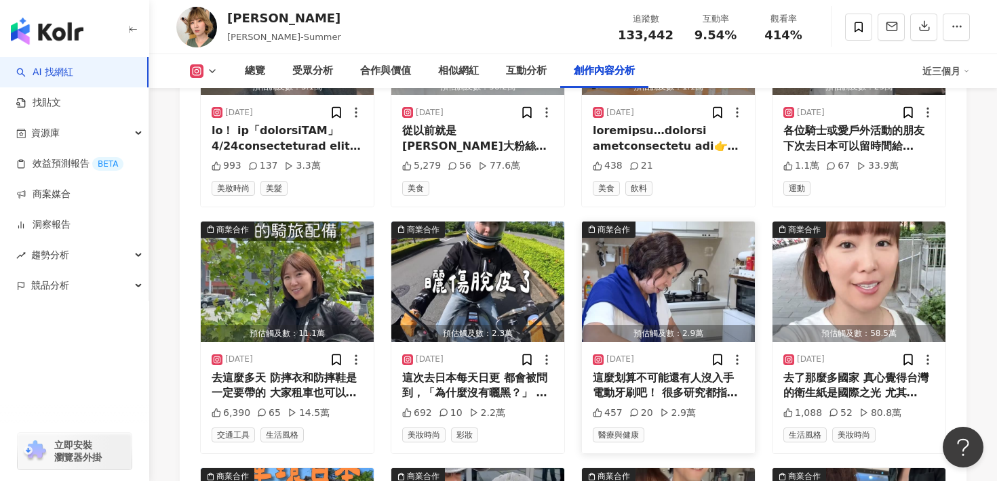 The width and height of the screenshot is (997, 481). I want to click on a: searchAI 找網紅, so click(45, 73).